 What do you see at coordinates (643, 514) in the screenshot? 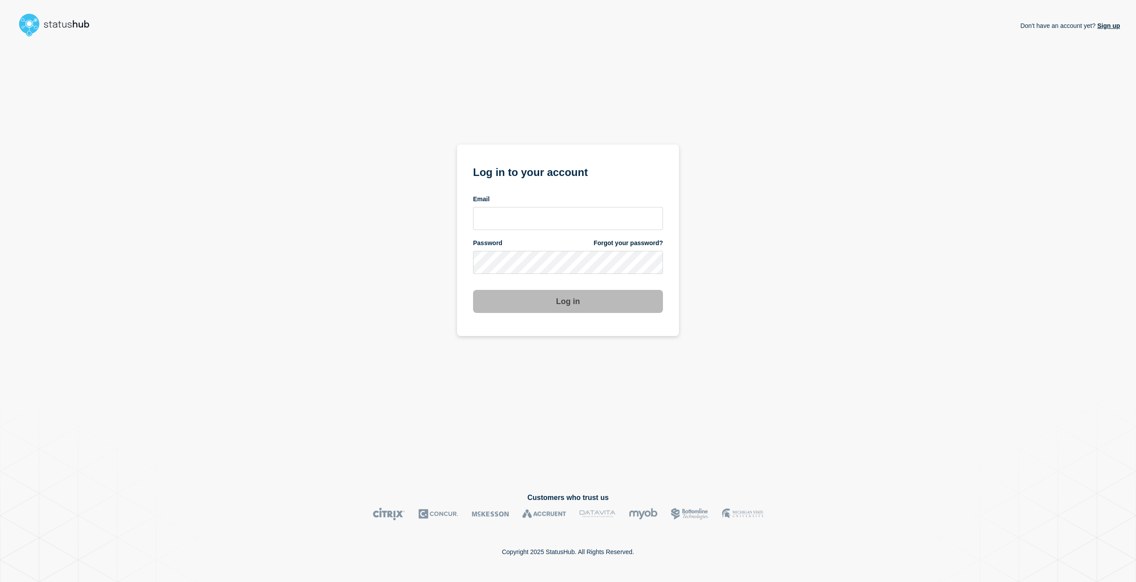
I see `img: myob logo` at bounding box center [643, 514].